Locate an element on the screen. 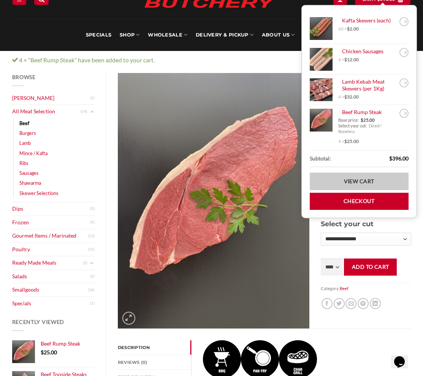 This screenshot has width=423, height=376. a: Lamb Kebab Meat Skewers (per 1Kg) is located at coordinates (367, 85).